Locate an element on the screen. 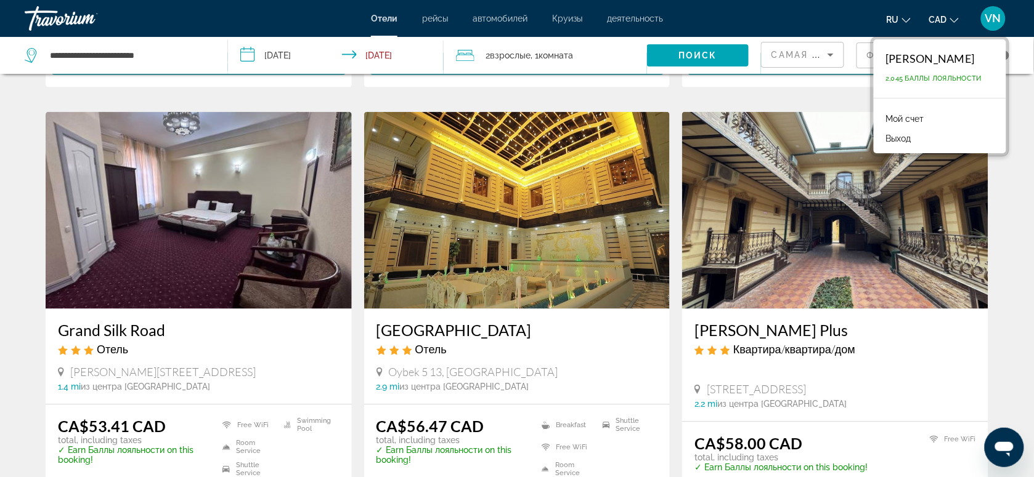  span: Квартира/квартира/дом is located at coordinates (794, 350).